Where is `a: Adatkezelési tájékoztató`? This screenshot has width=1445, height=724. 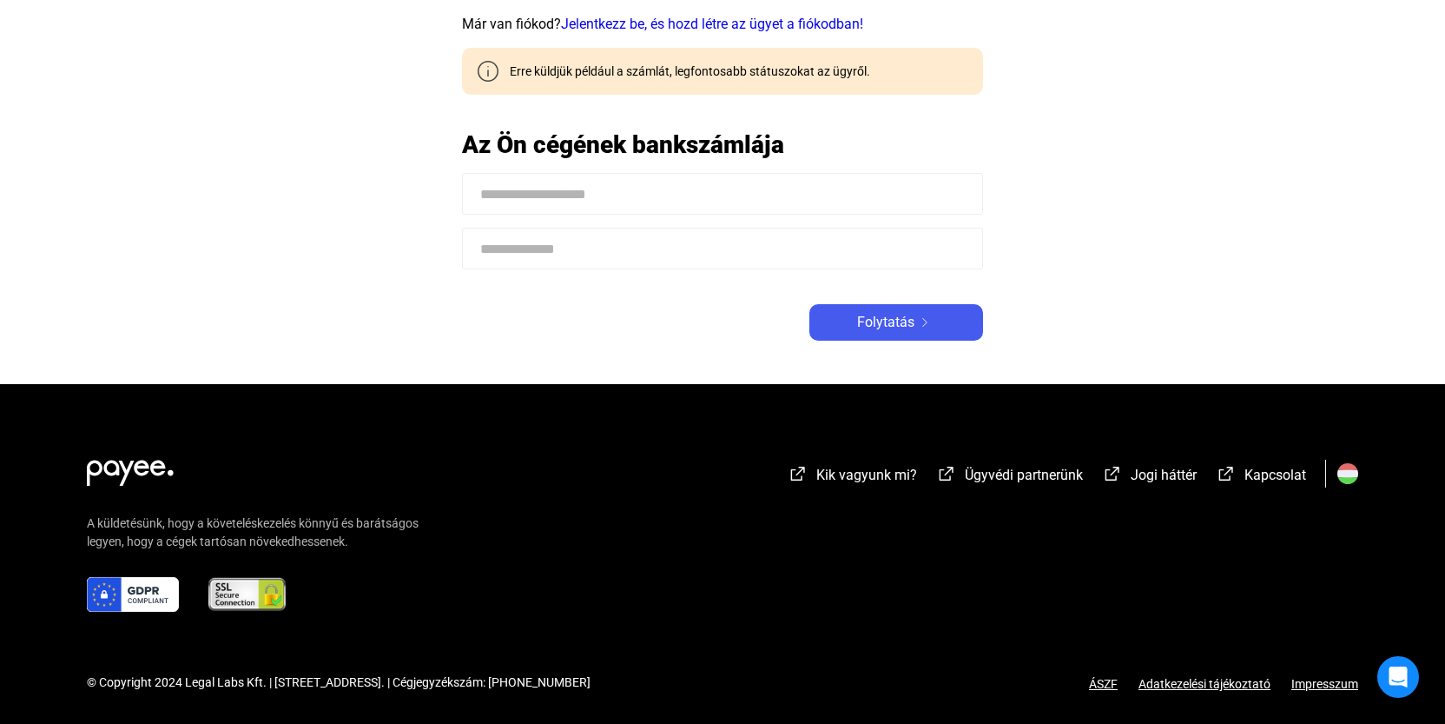
a: Adatkezelési tájékoztató is located at coordinates (1205, 684).